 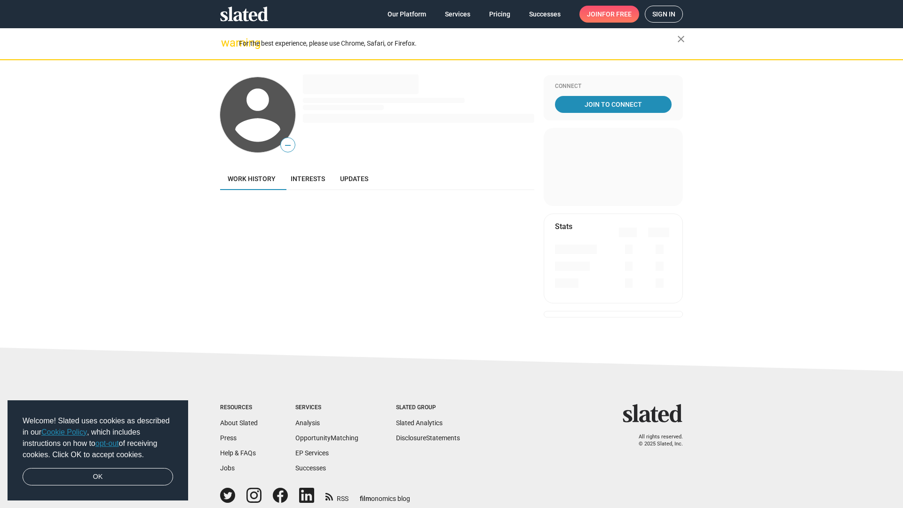 I want to click on mat-icon: close, so click(x=681, y=39).